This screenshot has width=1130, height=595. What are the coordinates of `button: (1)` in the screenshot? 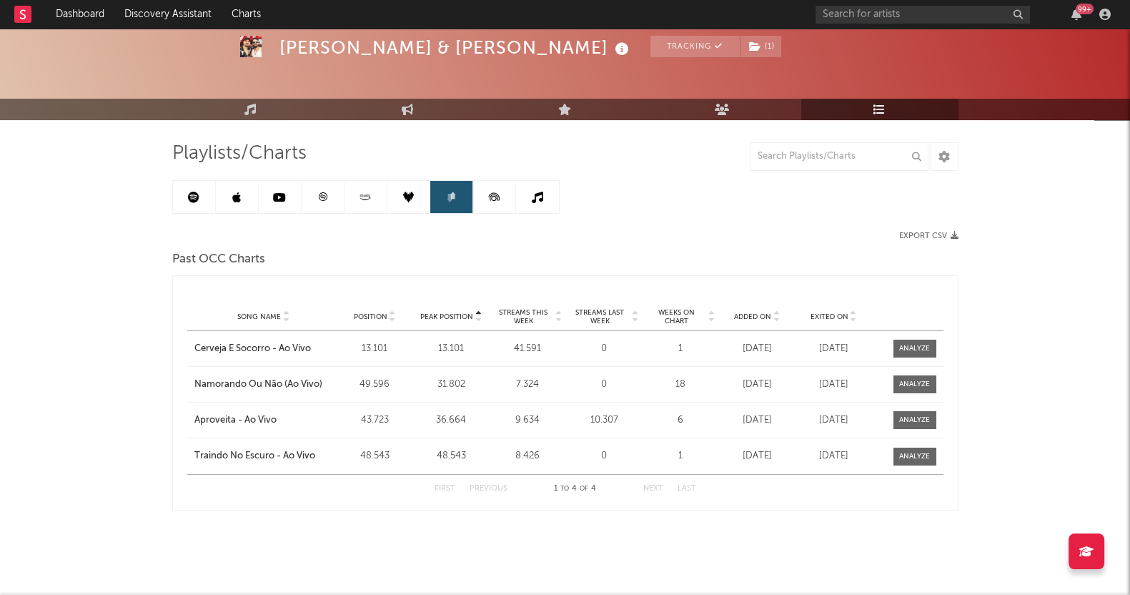 It's located at (761, 46).